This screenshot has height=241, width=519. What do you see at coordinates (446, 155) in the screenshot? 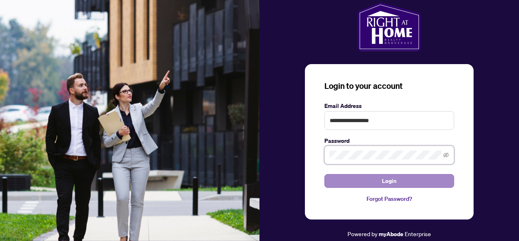
I see `span: eye-invisible` at bounding box center [446, 155].